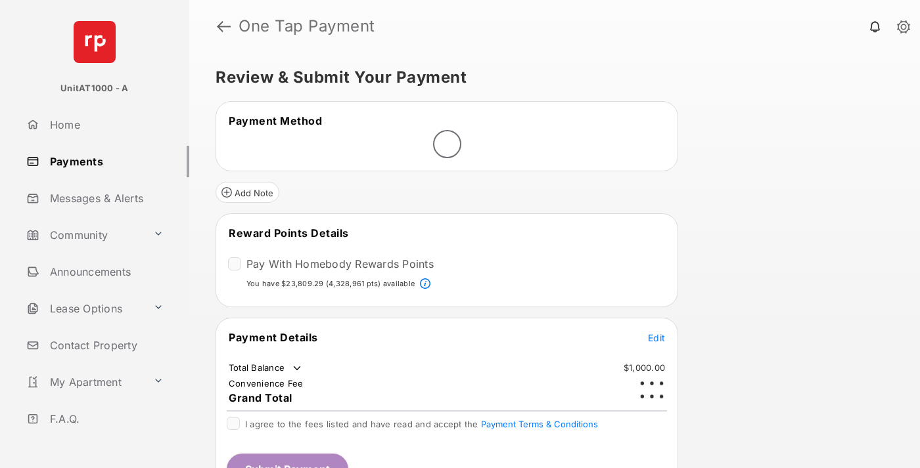  I want to click on td: $1,000.00, so click(644, 368).